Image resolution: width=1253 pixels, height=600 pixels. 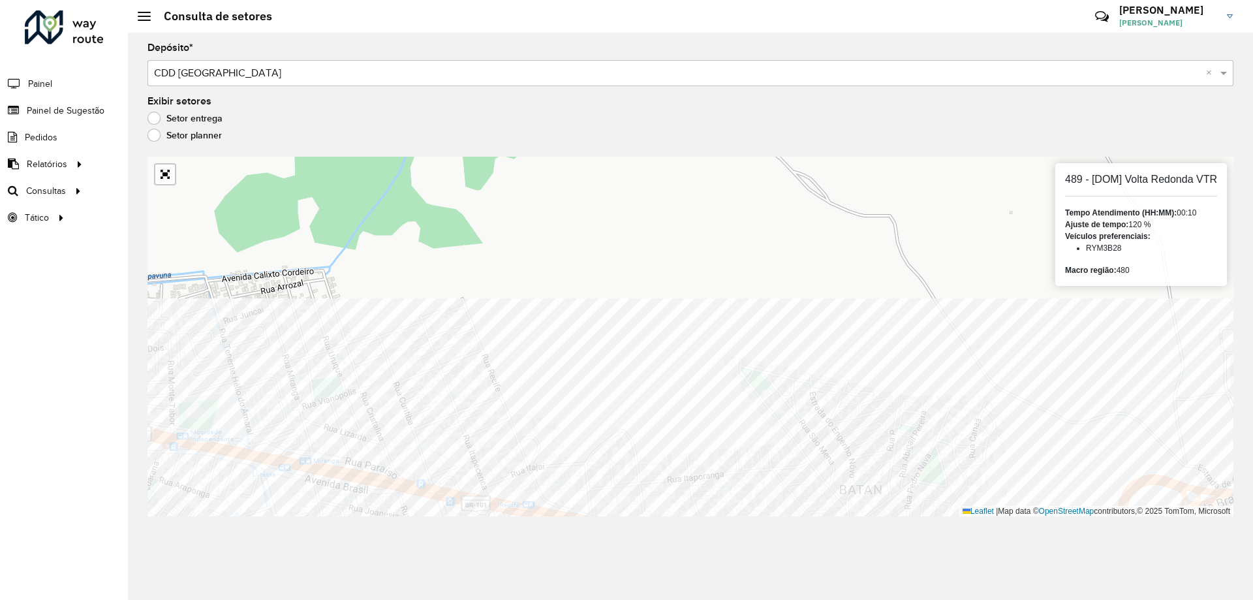 I want to click on label: Depósito, so click(x=170, y=48).